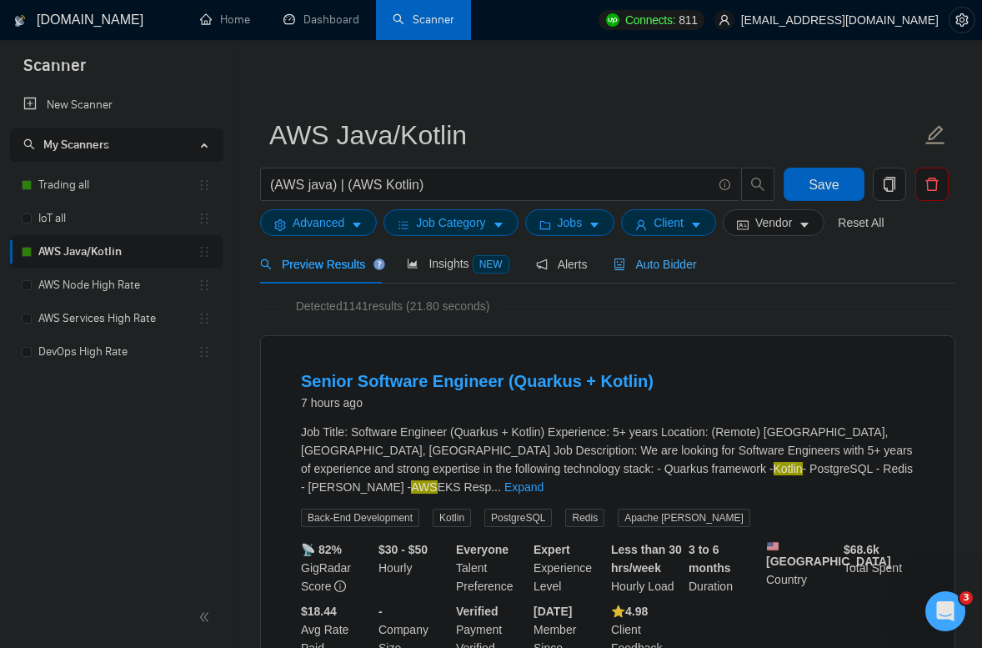 The height and width of the screenshot is (648, 982). I want to click on div: Experience Level, so click(568, 568).